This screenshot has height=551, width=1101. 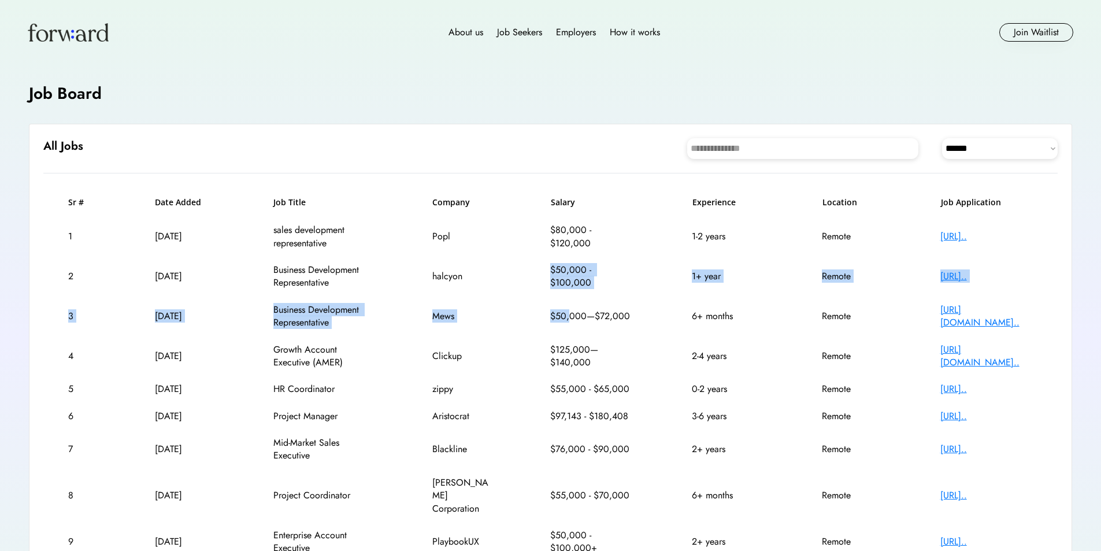 What do you see at coordinates (81, 389) in the screenshot?
I see `div: 5` at bounding box center [81, 389].